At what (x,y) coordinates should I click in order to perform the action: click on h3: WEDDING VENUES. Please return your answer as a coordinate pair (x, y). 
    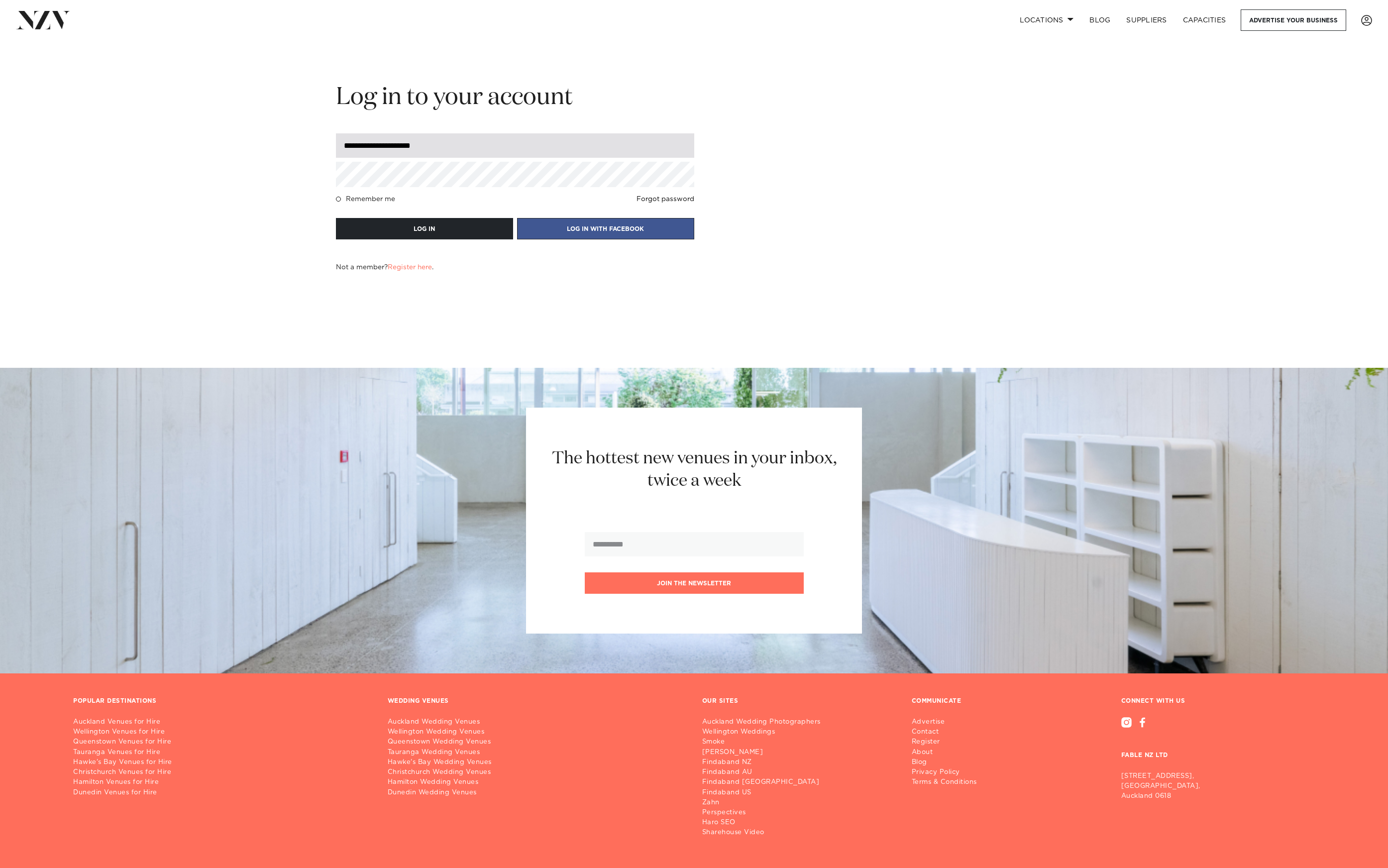
    Looking at the image, I should click on (418, 701).